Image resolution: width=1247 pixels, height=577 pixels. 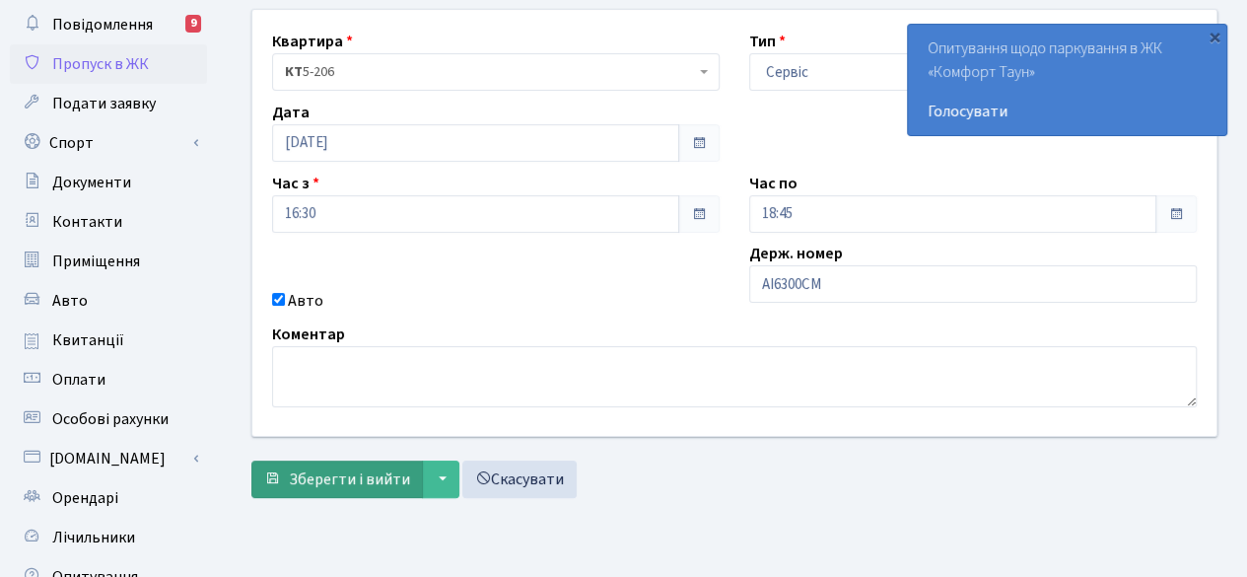 I want to click on label: Час по, so click(x=773, y=183).